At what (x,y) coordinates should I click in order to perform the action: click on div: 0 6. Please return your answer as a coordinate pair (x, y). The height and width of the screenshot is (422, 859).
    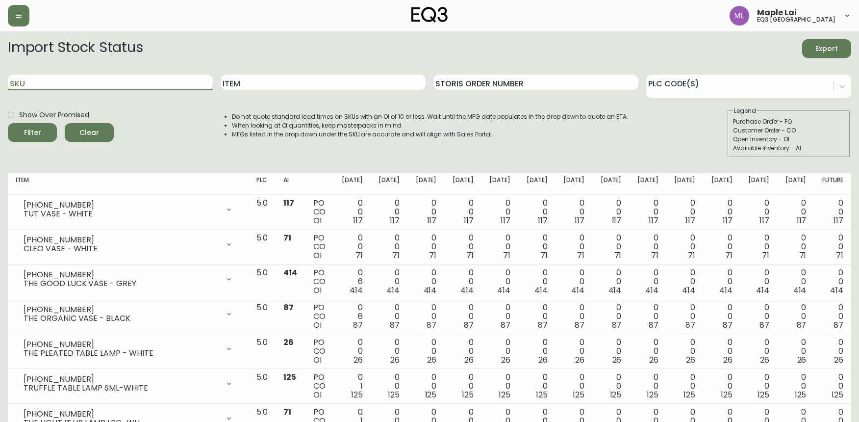
    Looking at the image, I should click on (352, 316).